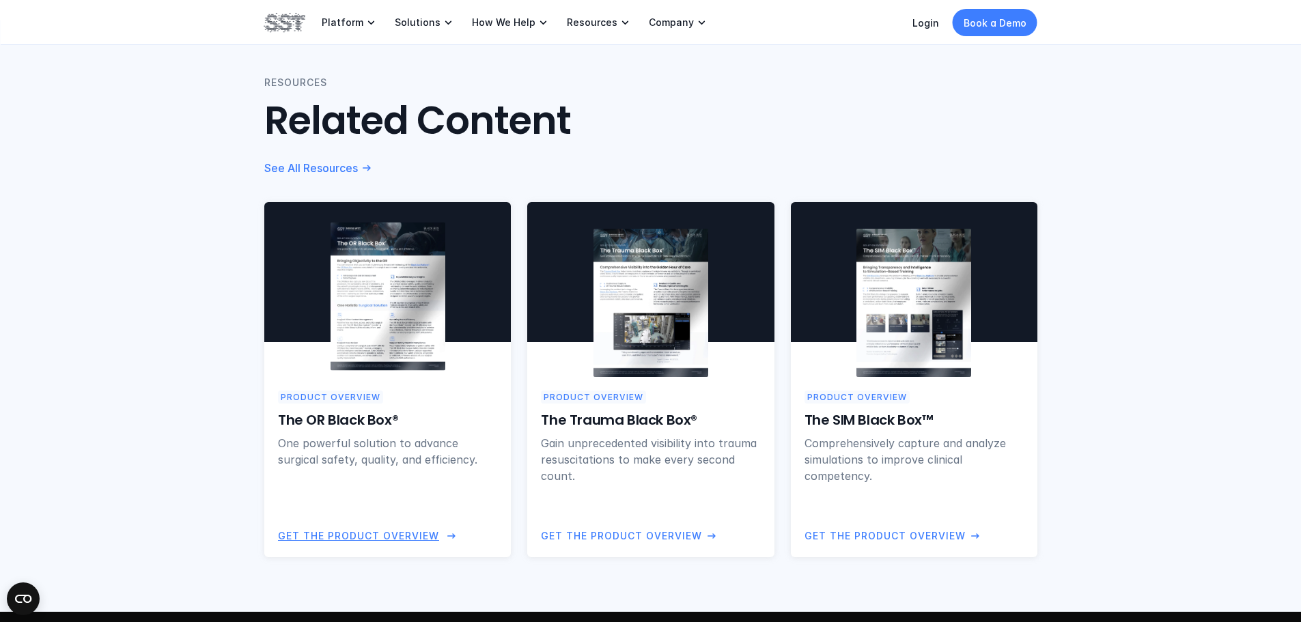 Image resolution: width=1301 pixels, height=622 pixels. Describe the element at coordinates (311, 168) in the screenshot. I see `p: See All Resources` at that location.